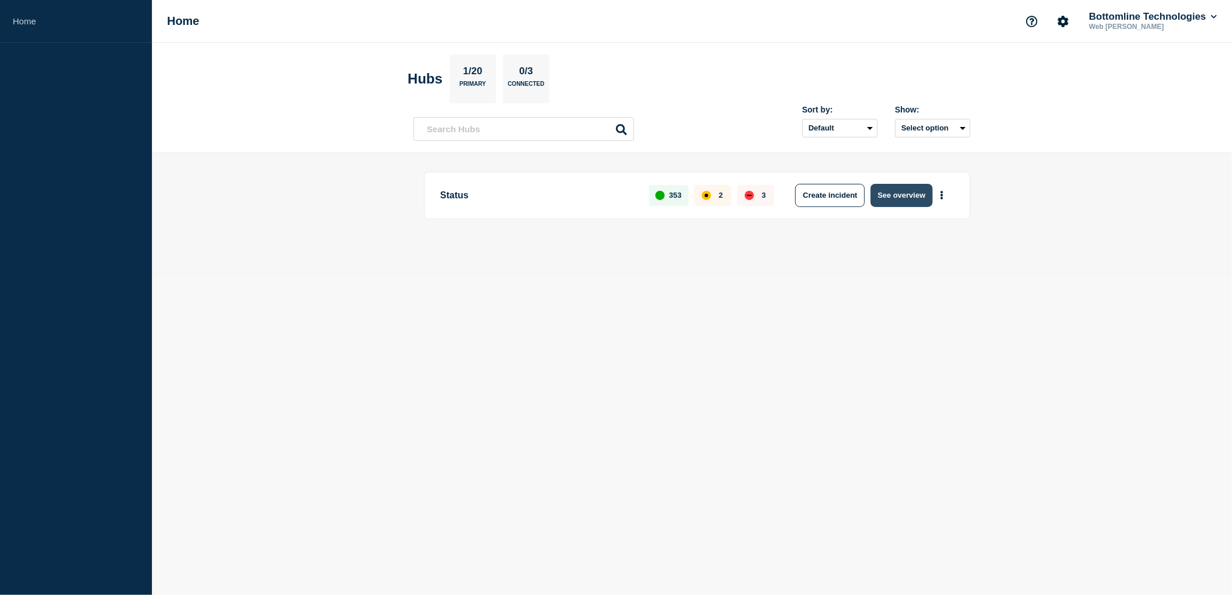 The width and height of the screenshot is (1232, 595). Describe the element at coordinates (1063, 21) in the screenshot. I see `button: Account settings` at that location.